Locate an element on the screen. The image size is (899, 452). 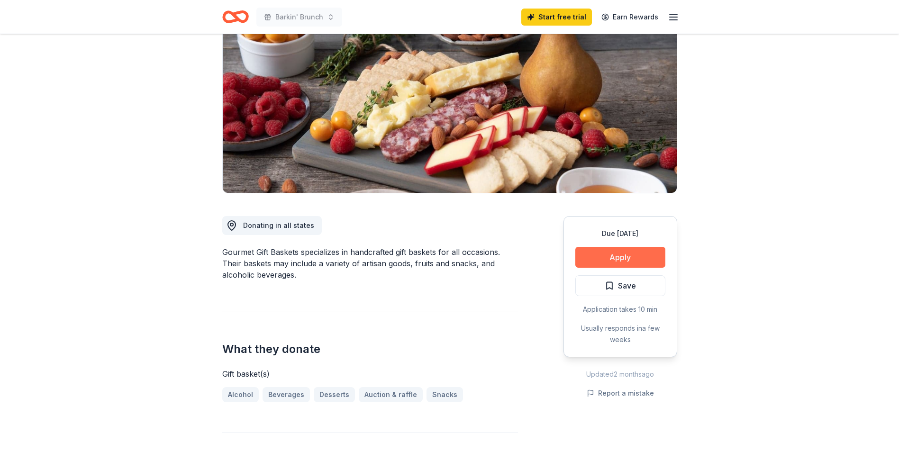
a: Home is located at coordinates (235, 17).